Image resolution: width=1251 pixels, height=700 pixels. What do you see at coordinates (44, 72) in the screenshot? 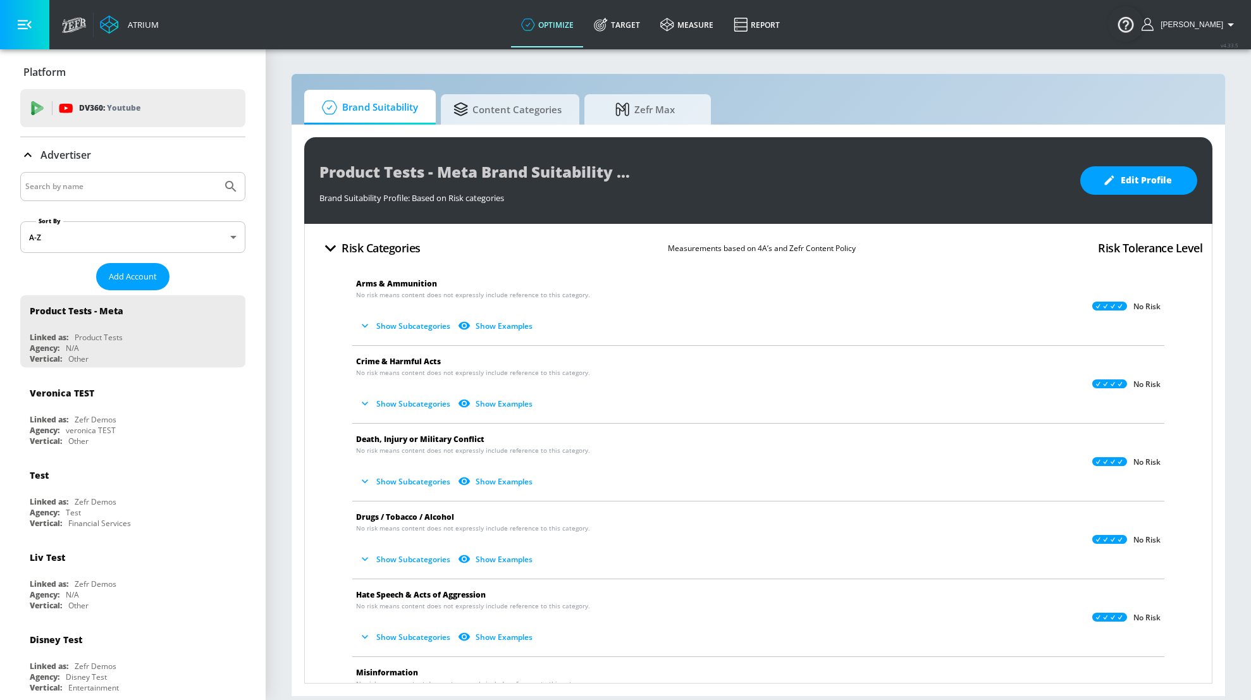
I see `p: Platform` at bounding box center [44, 72].